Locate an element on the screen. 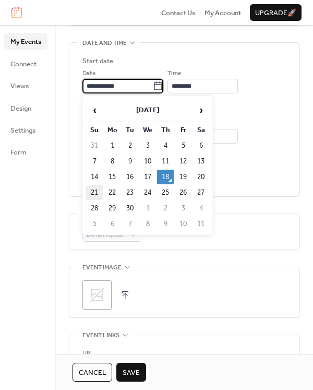 The height and width of the screenshot is (390, 313). a: Connect is located at coordinates (26, 64).